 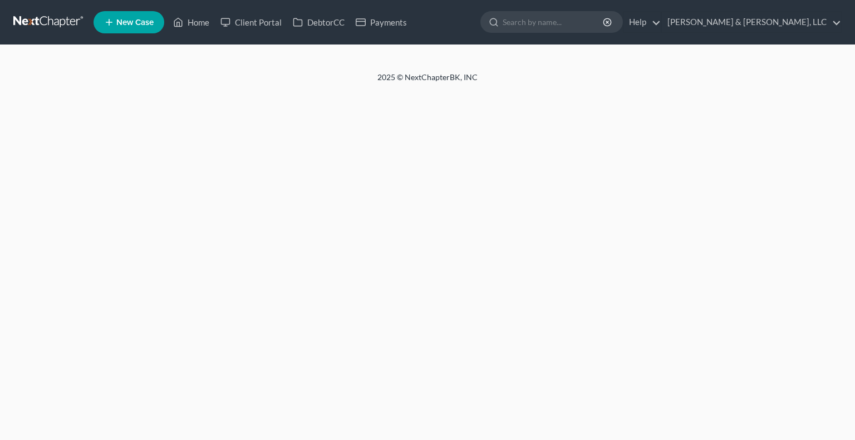 What do you see at coordinates (553, 22) in the screenshot?
I see `input: Search by name...` at bounding box center [553, 22].